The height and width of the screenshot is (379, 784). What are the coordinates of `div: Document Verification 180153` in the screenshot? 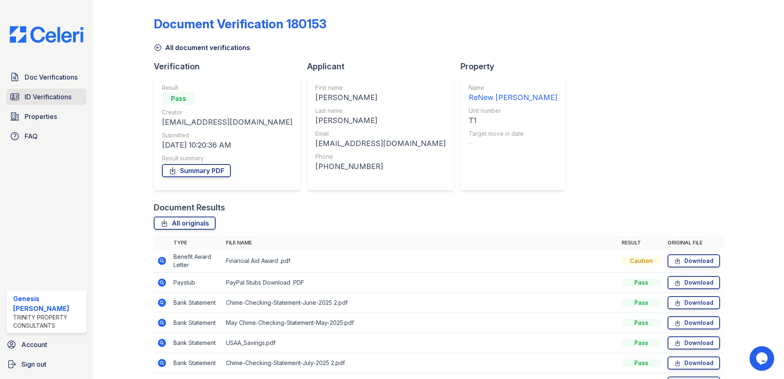 It's located at (240, 24).